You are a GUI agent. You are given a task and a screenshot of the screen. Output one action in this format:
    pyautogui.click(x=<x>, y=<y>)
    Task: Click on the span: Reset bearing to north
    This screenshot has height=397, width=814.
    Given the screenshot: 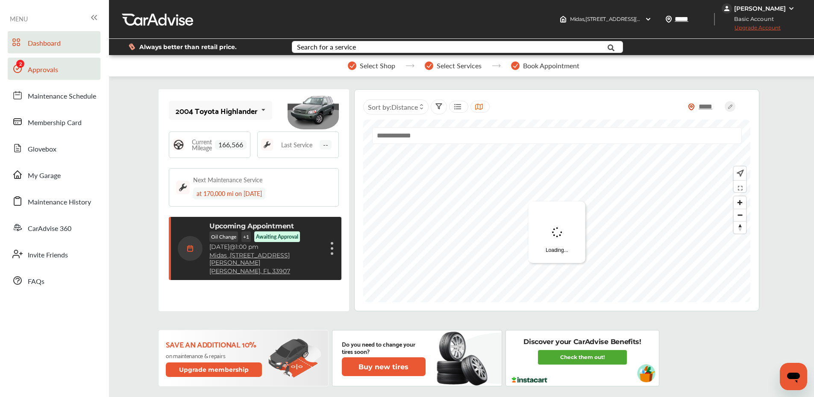 What is the action you would take?
    pyautogui.click(x=739, y=228)
    